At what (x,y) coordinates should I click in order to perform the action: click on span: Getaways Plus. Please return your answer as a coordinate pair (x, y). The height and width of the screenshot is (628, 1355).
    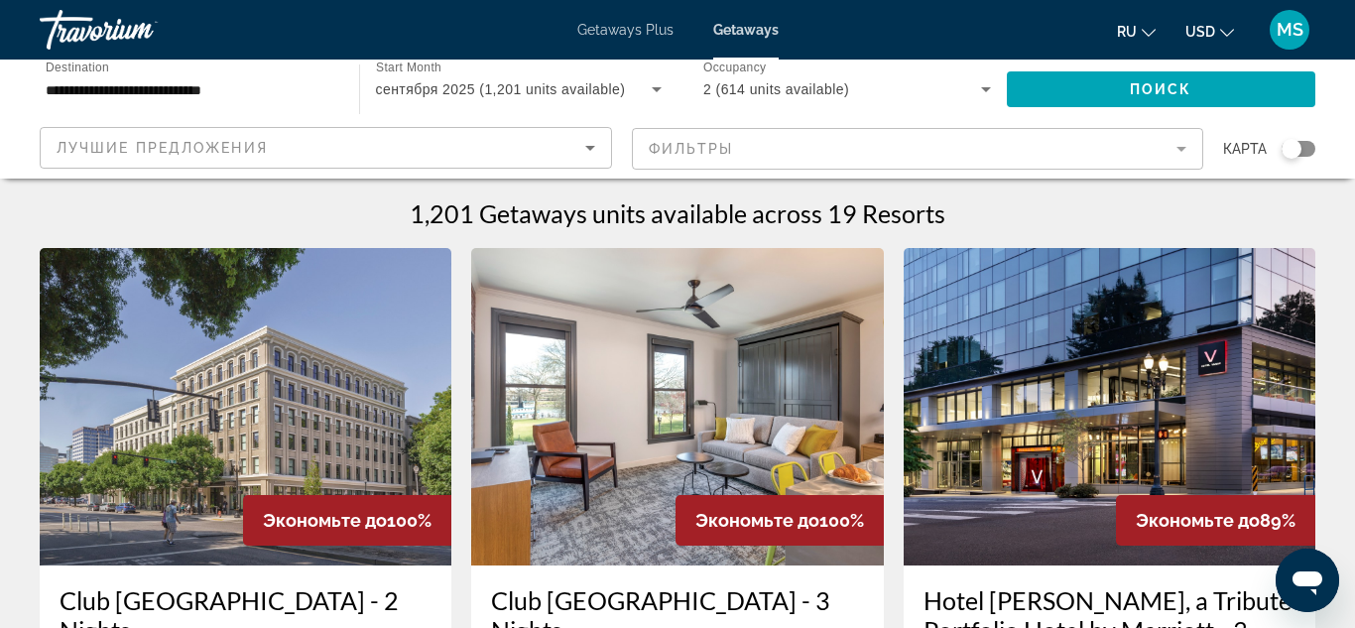
    Looking at the image, I should click on (625, 30).